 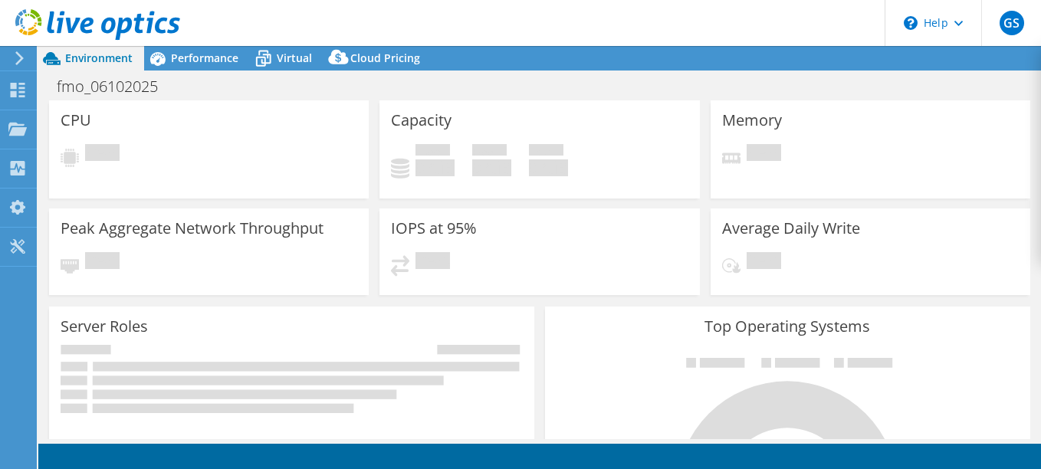 What do you see at coordinates (911, 23) in the screenshot?
I see `svg: \n` at bounding box center [911, 23].